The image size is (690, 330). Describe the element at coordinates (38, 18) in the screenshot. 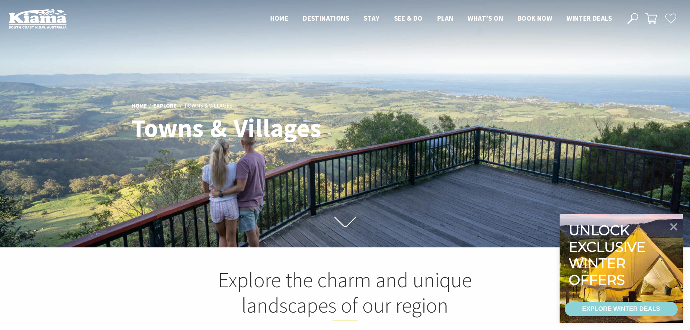

I see `img: Kiama Logo` at that location.